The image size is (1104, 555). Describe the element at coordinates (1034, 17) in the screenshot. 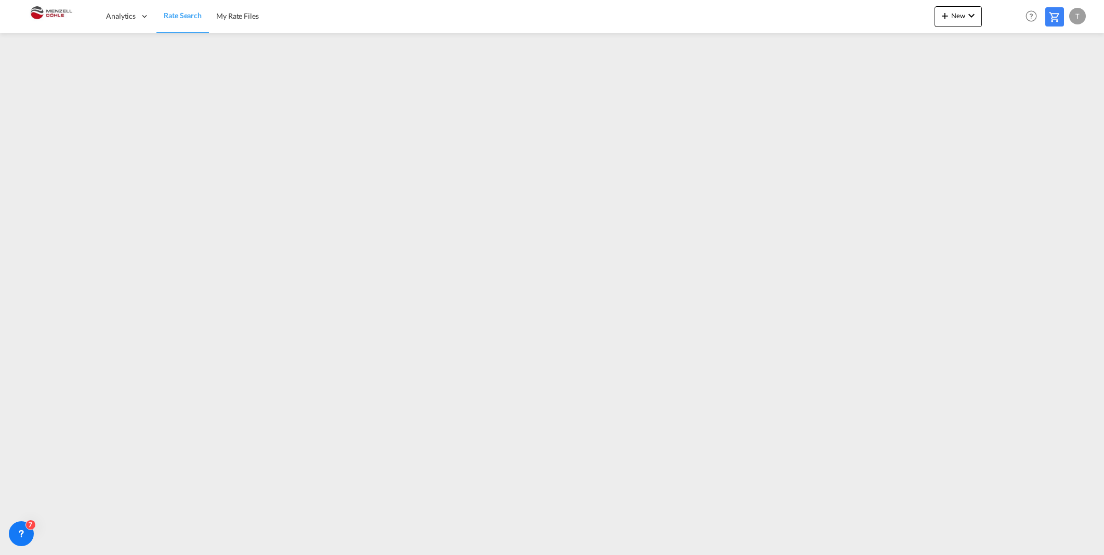

I see `div: Help` at that location.